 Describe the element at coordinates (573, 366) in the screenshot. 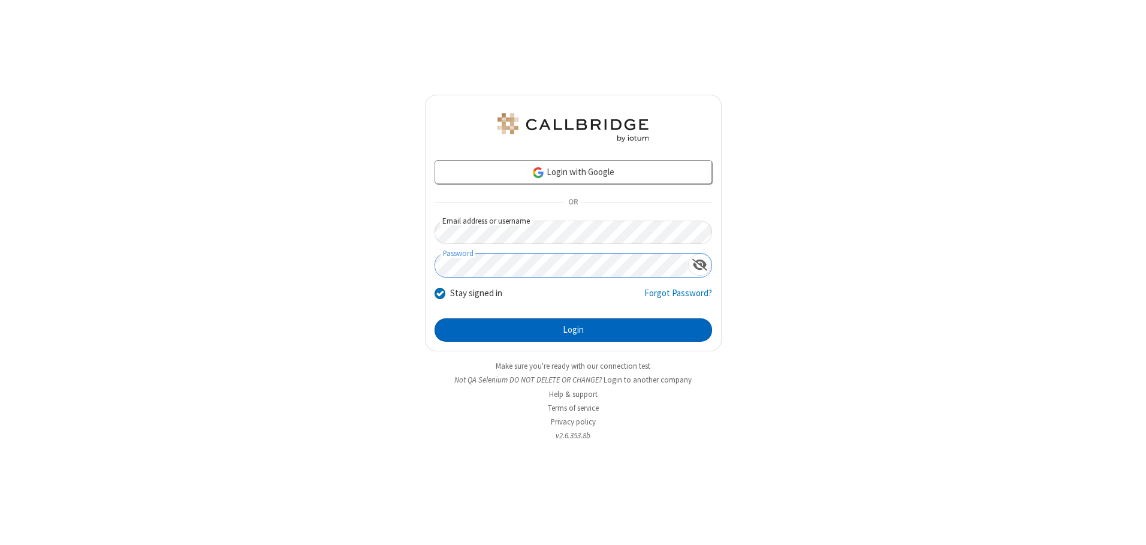

I see `a: Make sure you're ready with our connection test` at that location.